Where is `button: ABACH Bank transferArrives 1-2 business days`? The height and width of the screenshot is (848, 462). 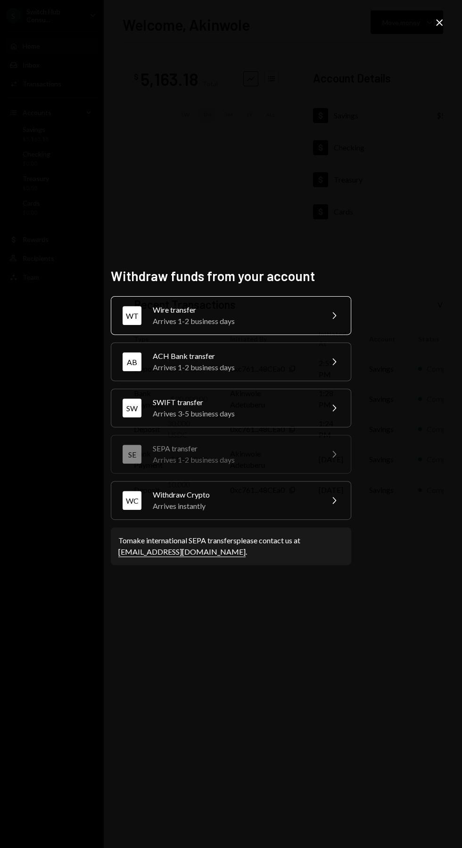 button: ABACH Bank transferArrives 1-2 business days is located at coordinates (231, 362).